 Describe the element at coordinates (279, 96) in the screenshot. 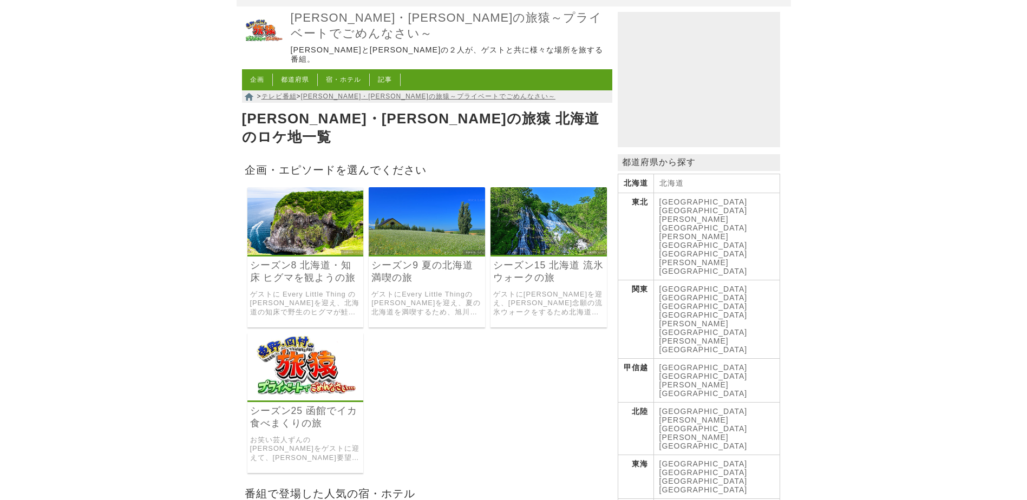

I see `a: テレビ番組` at that location.